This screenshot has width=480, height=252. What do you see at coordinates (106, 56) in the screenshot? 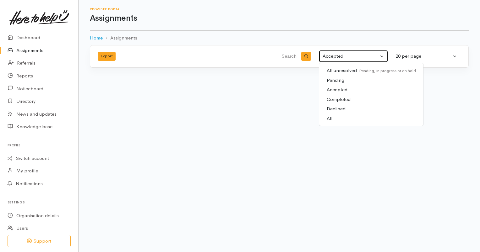
I see `button: Export` at bounding box center [106, 56].